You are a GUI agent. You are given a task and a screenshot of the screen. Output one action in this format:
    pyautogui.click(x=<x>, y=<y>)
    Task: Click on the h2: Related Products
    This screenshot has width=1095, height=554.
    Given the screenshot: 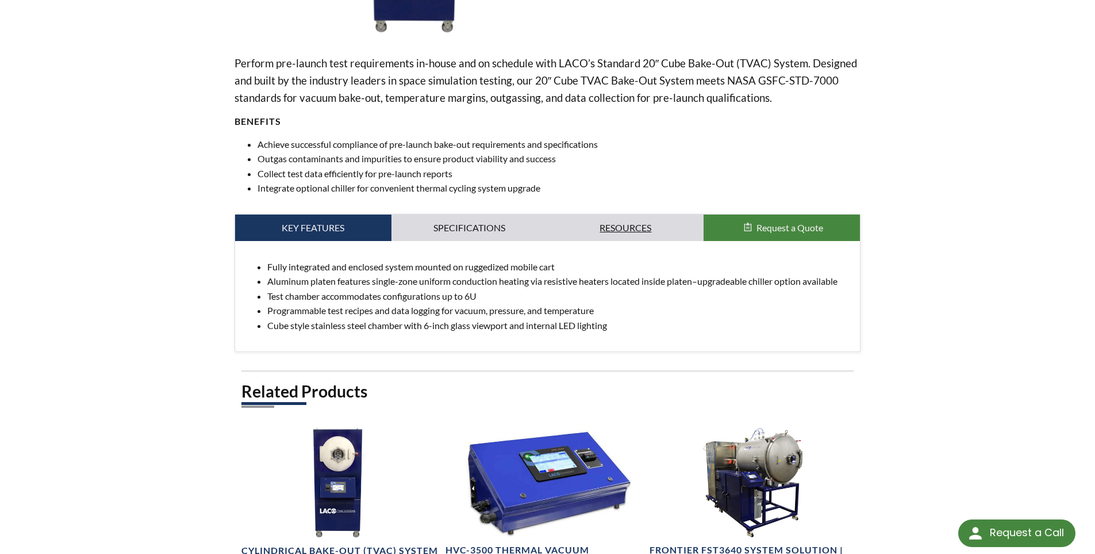 What is the action you would take?
    pyautogui.click(x=548, y=391)
    